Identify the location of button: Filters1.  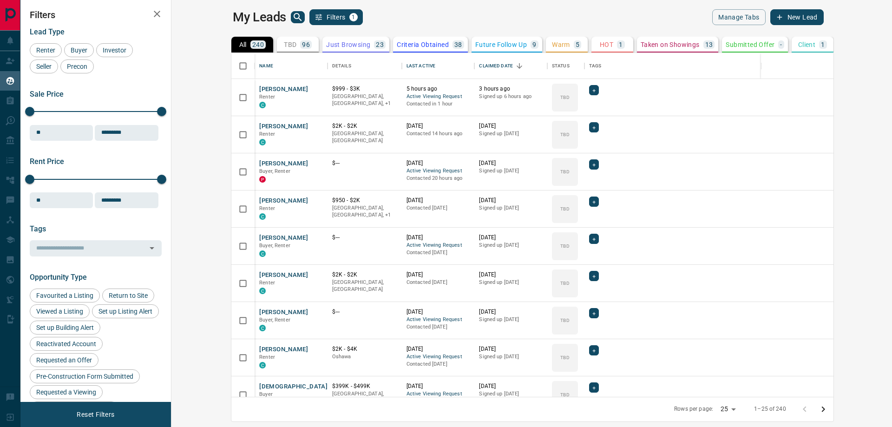
(336, 17).